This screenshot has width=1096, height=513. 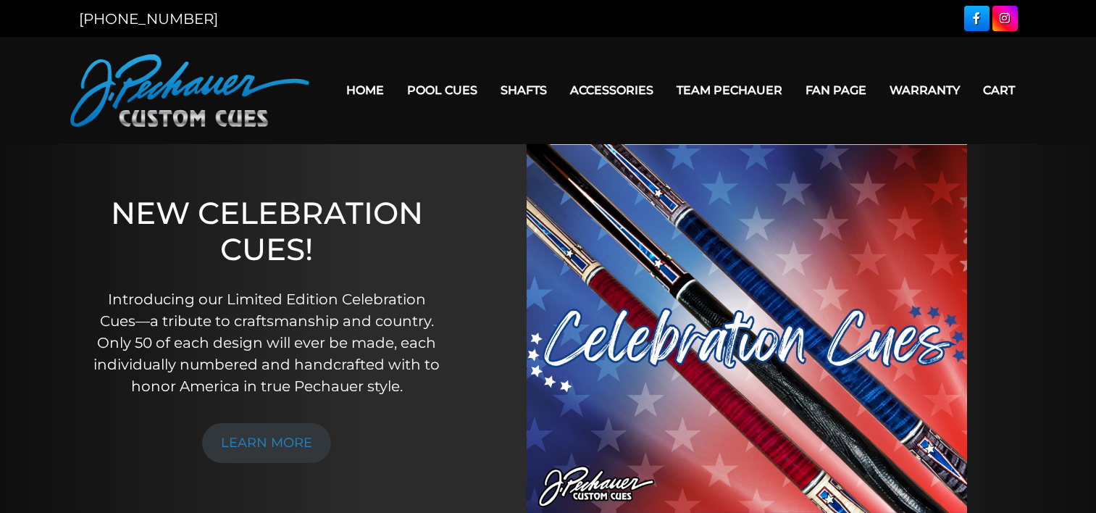 I want to click on a: Cart, so click(x=999, y=90).